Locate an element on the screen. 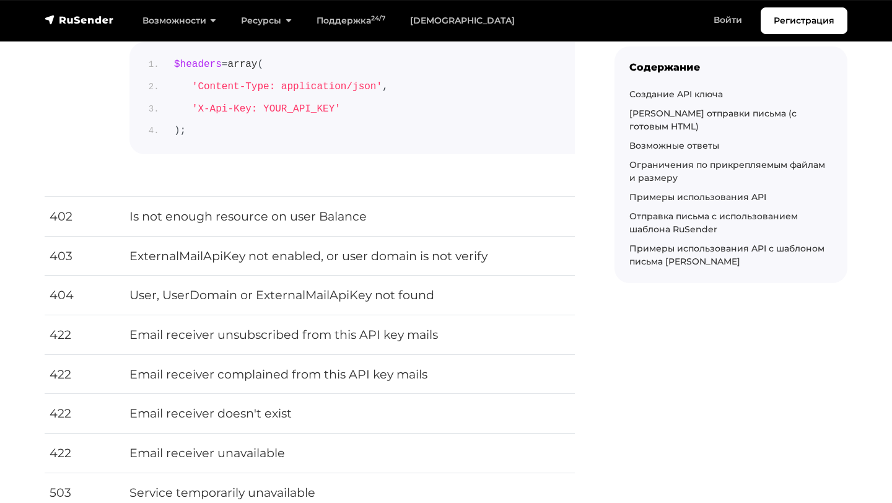 This screenshot has height=503, width=892. td: Is not enough resource on user Balance is located at coordinates (483, 216).